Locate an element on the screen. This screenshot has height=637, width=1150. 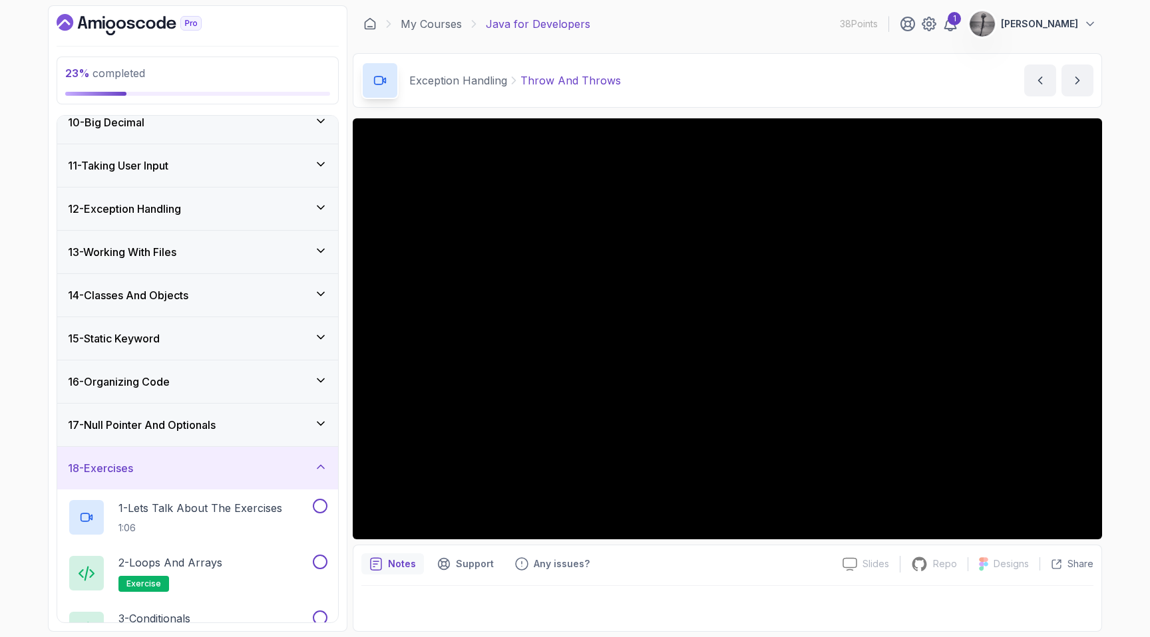
img: user profile image is located at coordinates (982, 24).